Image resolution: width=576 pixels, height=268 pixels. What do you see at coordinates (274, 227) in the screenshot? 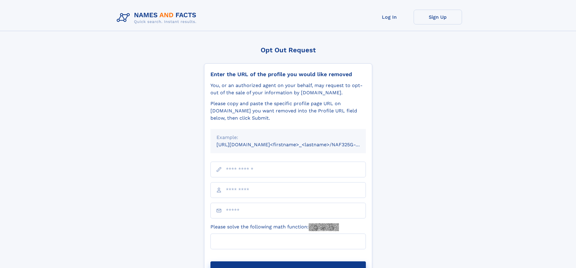
I see `label: Please solve the following math function:` at bounding box center [274, 227].